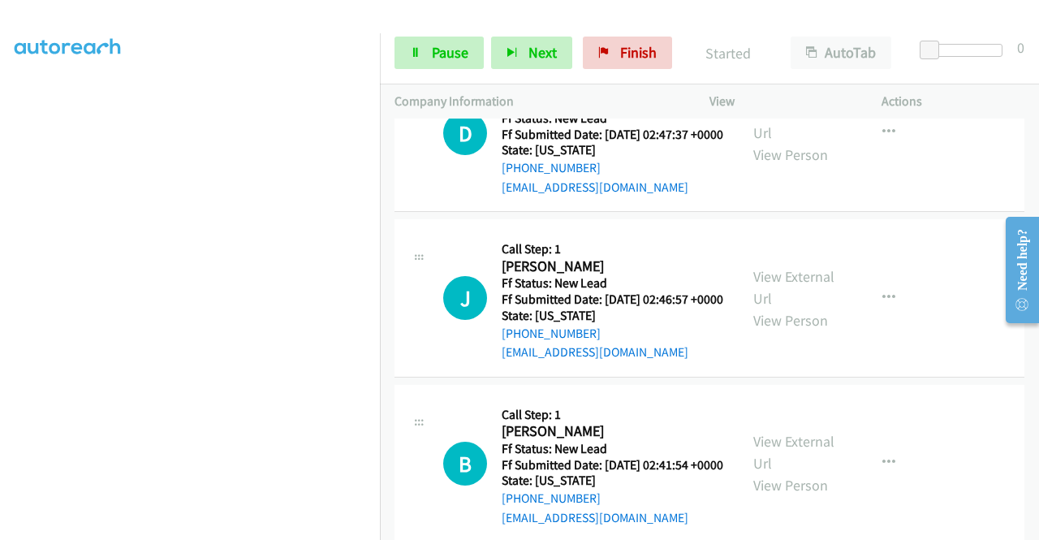 This screenshot has height=540, width=1039. What do you see at coordinates (465, 298) in the screenshot?
I see `h1: J` at bounding box center [465, 298].